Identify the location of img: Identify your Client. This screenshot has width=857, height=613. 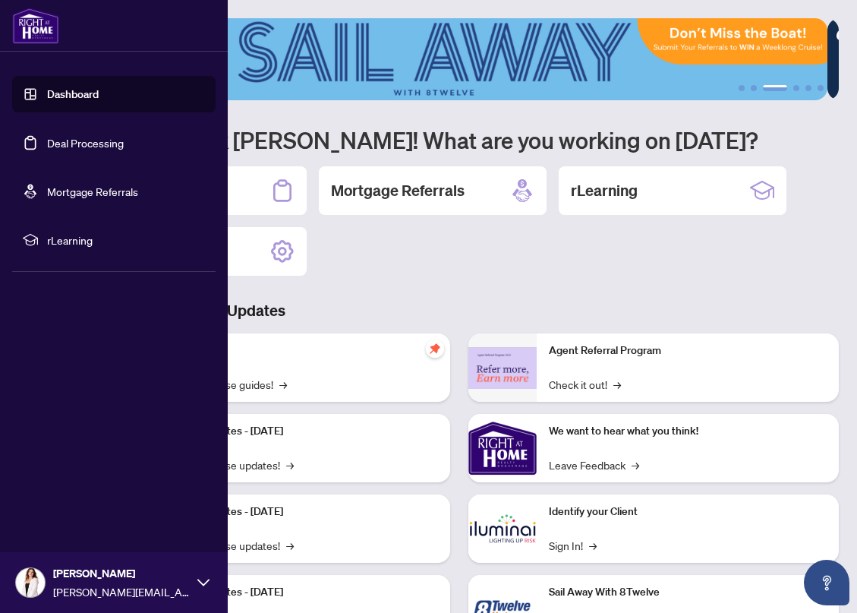
(503, 529).